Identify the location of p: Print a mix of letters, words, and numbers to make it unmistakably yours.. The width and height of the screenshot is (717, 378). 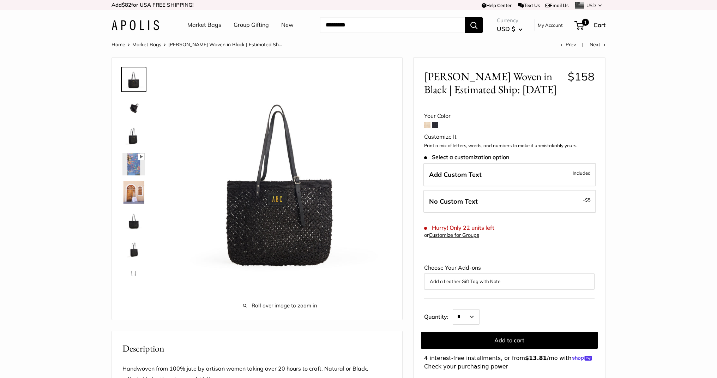
(509, 146).